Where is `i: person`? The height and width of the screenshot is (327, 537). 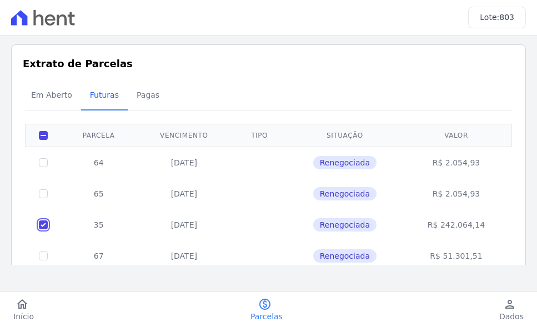
i: person is located at coordinates (510, 304).